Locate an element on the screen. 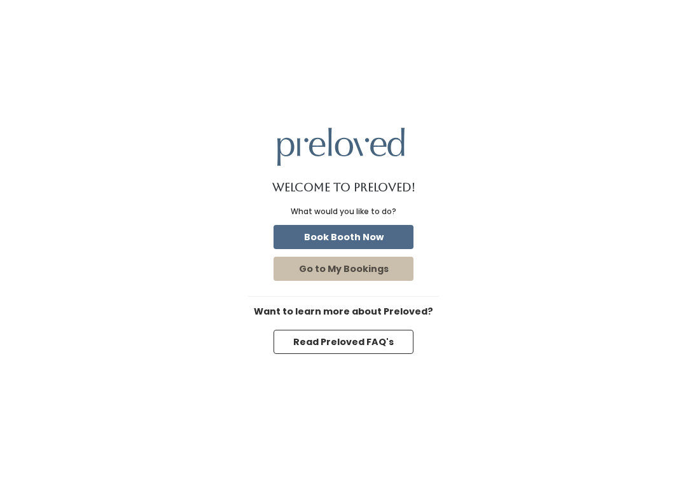 This screenshot has height=502, width=687. a: Book Booth Now is located at coordinates (343, 237).